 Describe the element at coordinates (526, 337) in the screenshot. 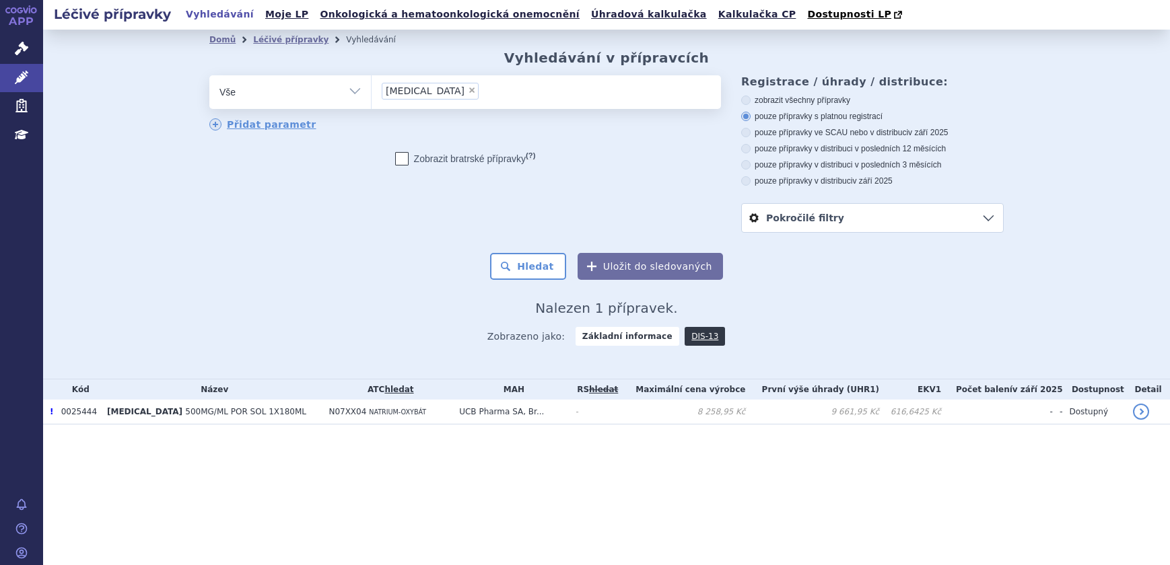

I see `span: Zobrazeno jako:` at that location.